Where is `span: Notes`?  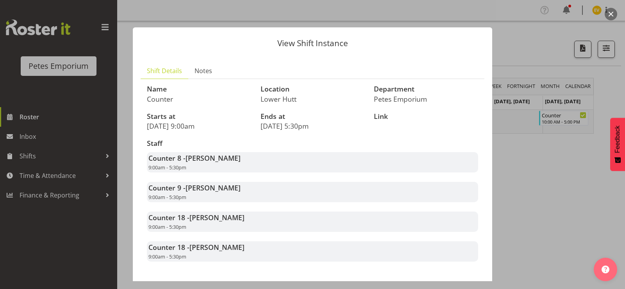 span: Notes is located at coordinates (203, 71).